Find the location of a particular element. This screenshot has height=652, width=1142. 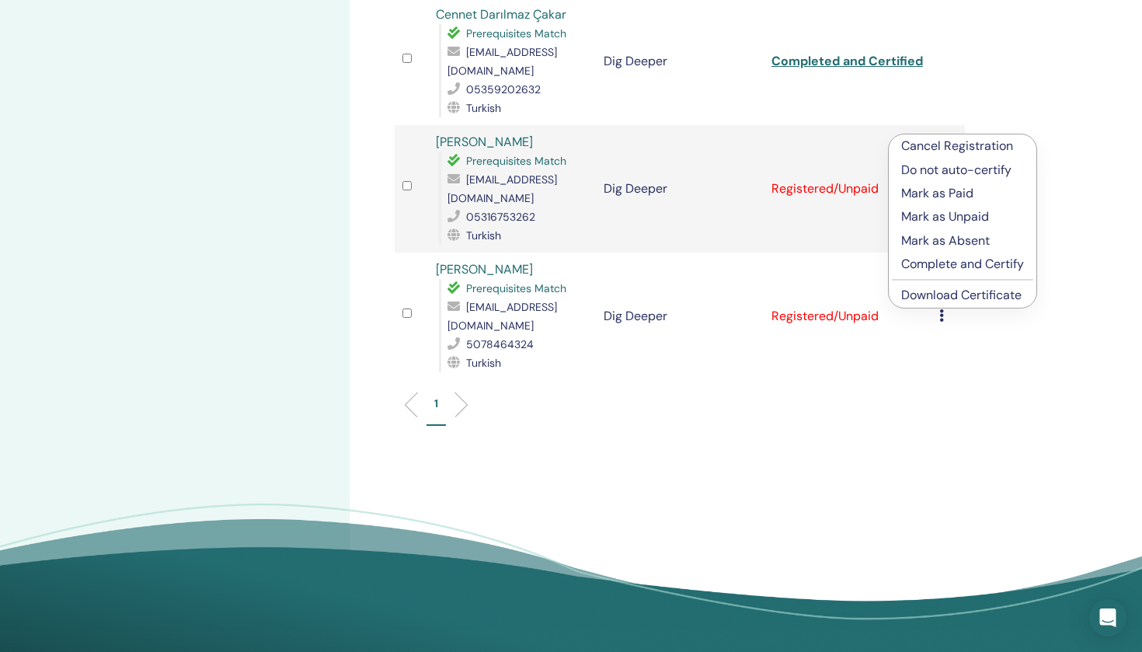

p: Mark as Paid is located at coordinates (962, 193).